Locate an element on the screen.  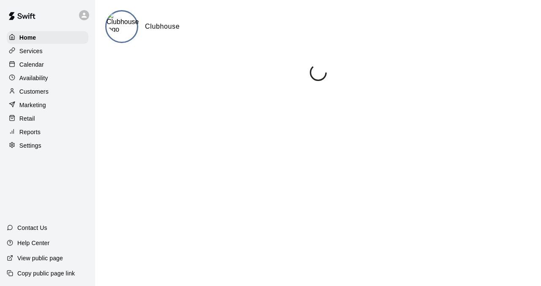
h6: Clubhouse is located at coordinates (162, 27).